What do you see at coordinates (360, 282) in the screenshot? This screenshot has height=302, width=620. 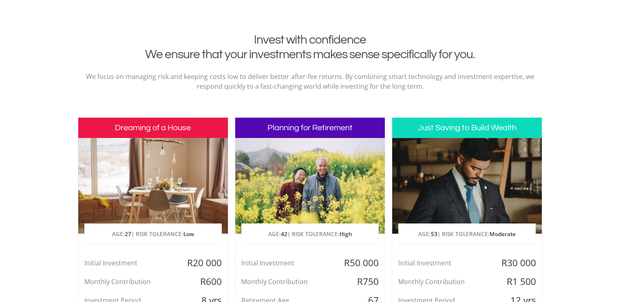 I see `div: R750` at bounding box center [360, 282].